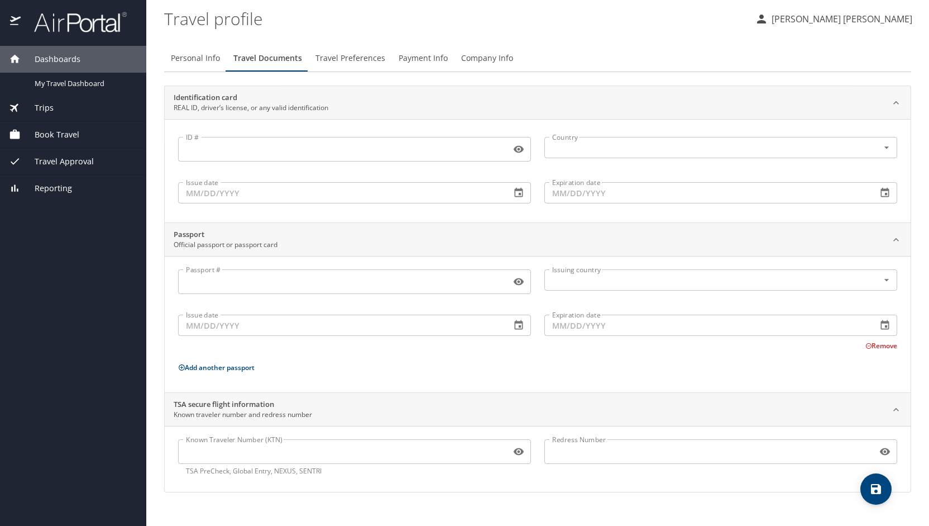 This screenshot has width=929, height=526. I want to click on span: Travel Approval, so click(57, 161).